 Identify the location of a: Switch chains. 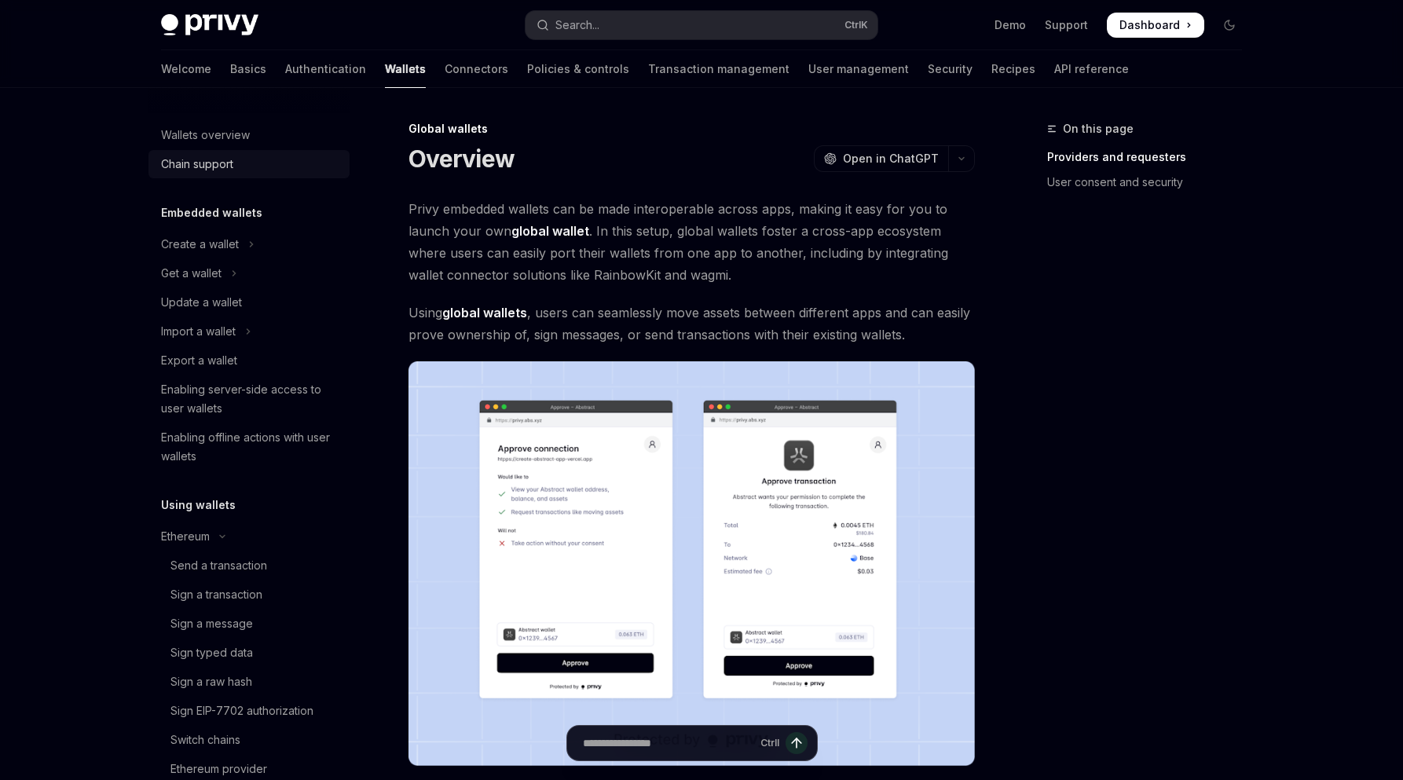
(249, 740).